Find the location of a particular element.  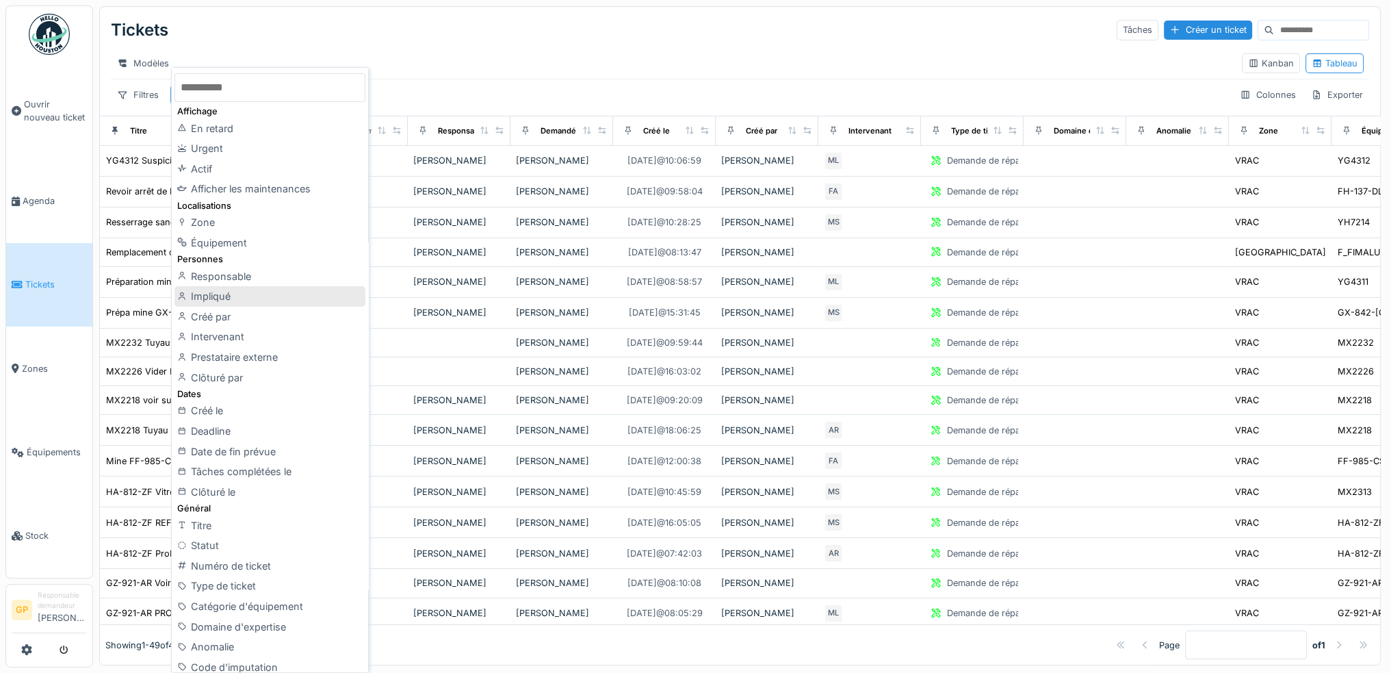

div: FF-985-CS is located at coordinates (1361, 461).